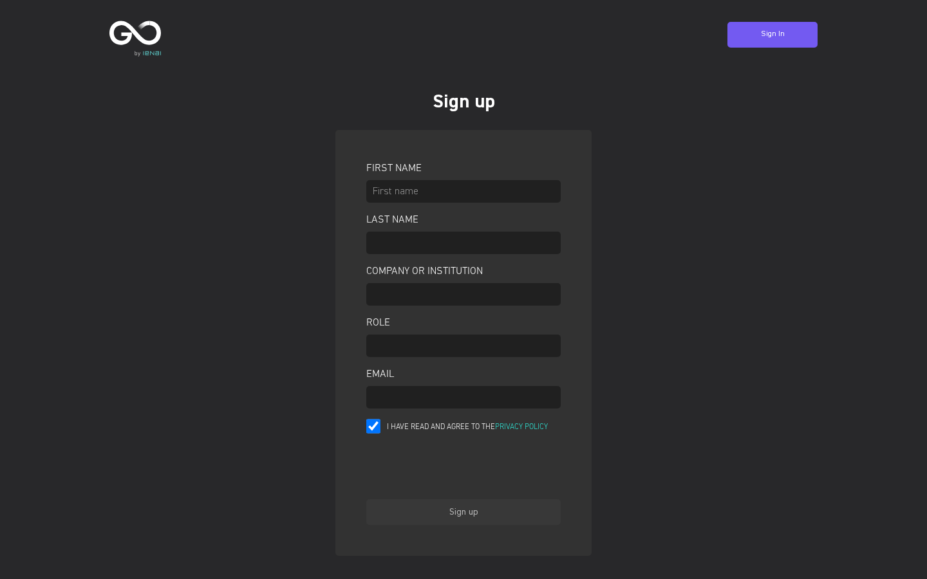 Image resolution: width=927 pixels, height=579 pixels. What do you see at coordinates (463, 270) in the screenshot?
I see `label: Company or Institution` at bounding box center [463, 270].